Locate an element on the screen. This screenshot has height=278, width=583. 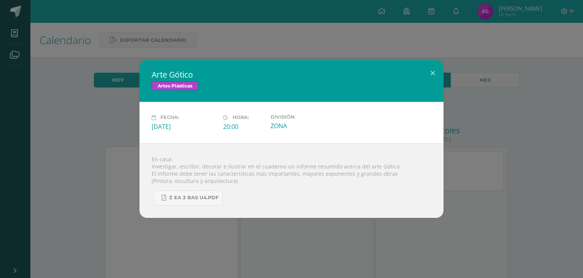
div: En casa: Investigar, escribir, decorar e ilustrar en el cuaderno un informe resumido acerca del a... is located at coordinates (291, 180).